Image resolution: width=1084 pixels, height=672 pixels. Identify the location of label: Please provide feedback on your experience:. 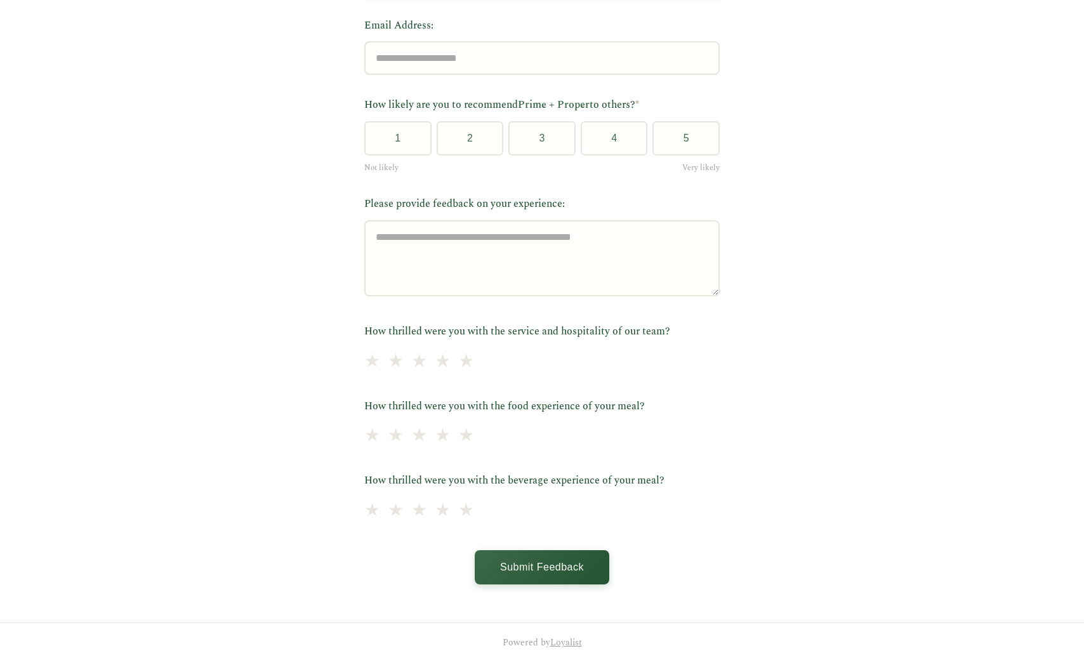
(542, 204).